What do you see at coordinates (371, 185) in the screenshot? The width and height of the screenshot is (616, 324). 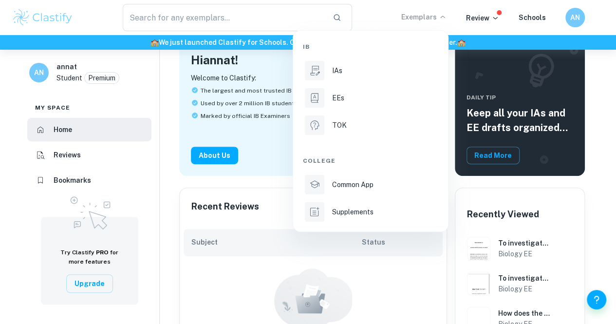 I see `a: Common App` at bounding box center [371, 185].